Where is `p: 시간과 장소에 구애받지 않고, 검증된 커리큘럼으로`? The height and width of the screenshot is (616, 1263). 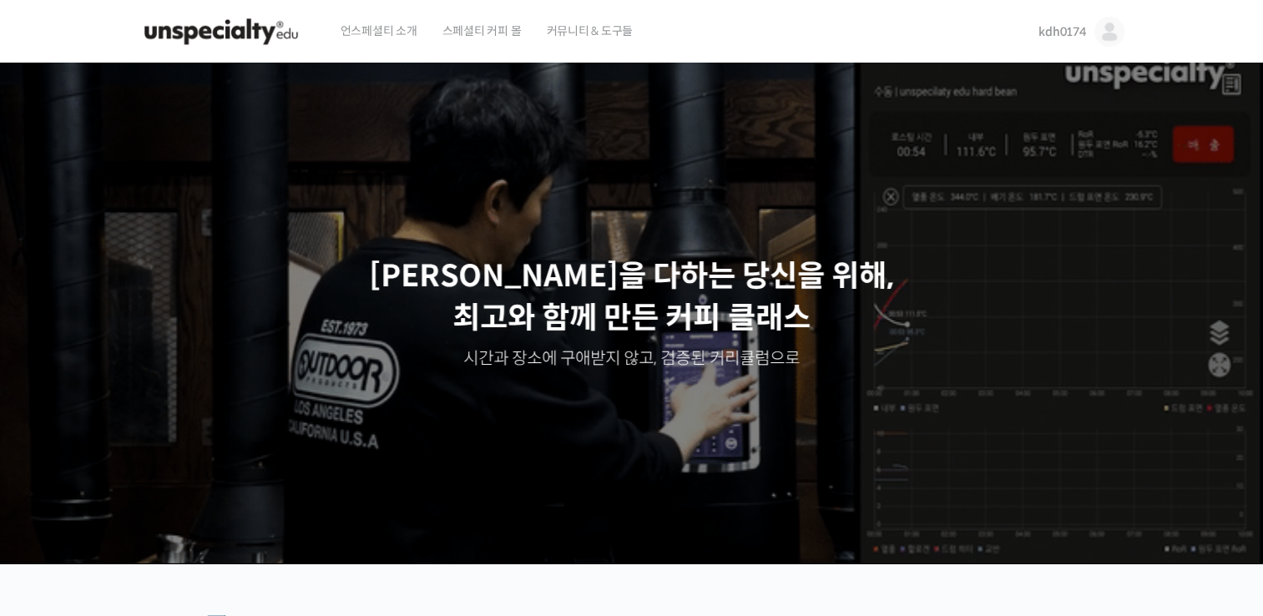
p: 시간과 장소에 구애받지 않고, 검증된 커리큘럼으로 is located at coordinates (632, 359).